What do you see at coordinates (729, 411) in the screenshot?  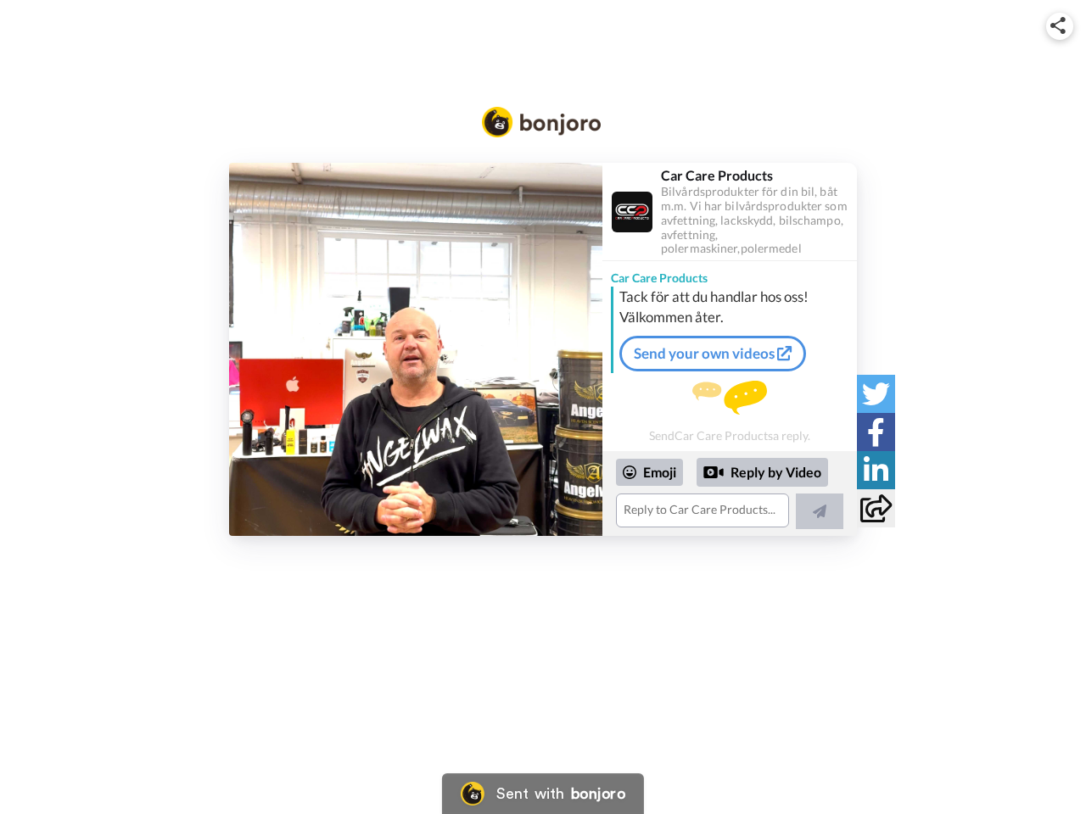 I see `div: Send Car Care Products a reply.` at bounding box center [729, 411].